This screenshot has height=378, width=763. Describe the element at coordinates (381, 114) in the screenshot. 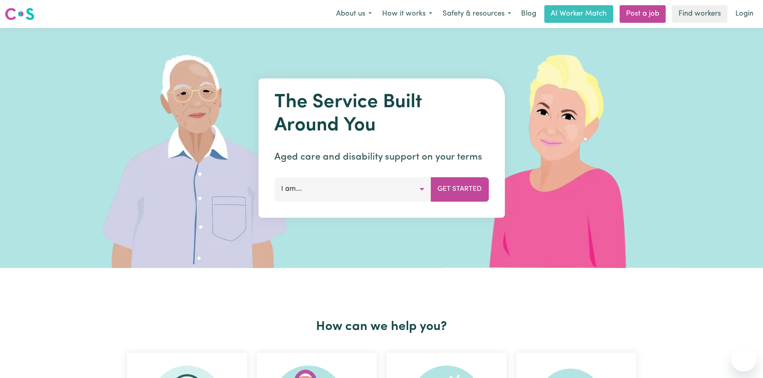

I see `h1: The Service Built Around You` at that location.